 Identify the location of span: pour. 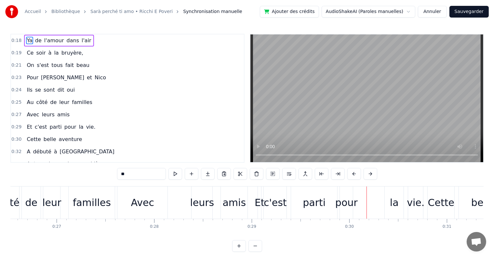
(70, 127).